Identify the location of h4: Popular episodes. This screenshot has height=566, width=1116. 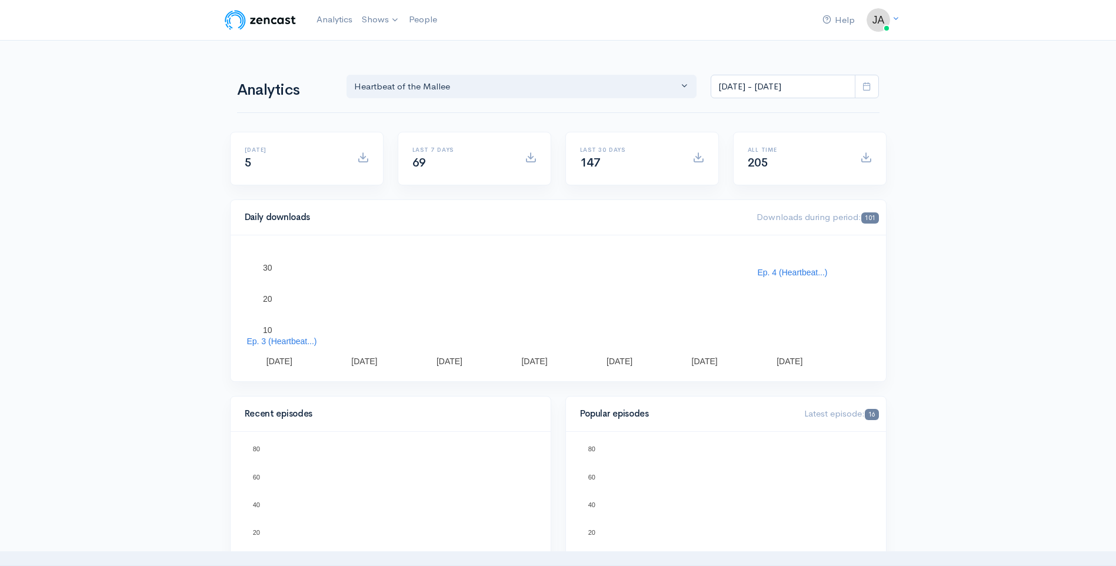
(686, 414).